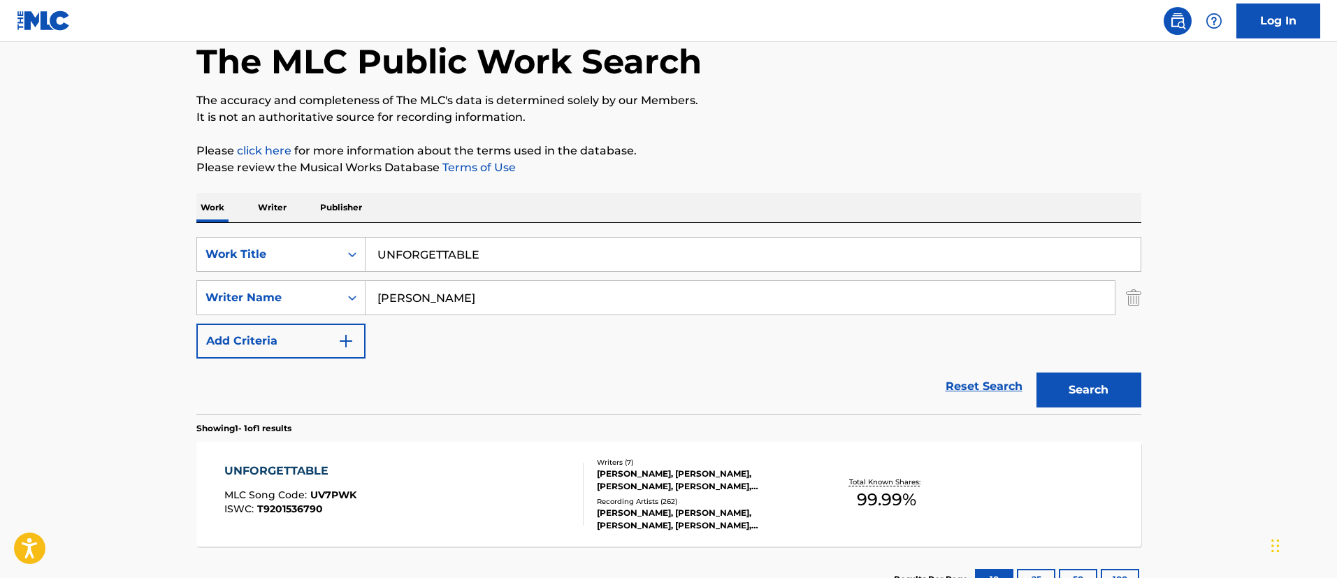 This screenshot has width=1337, height=578. I want to click on p: Please review the Musical Works Database, so click(669, 168).